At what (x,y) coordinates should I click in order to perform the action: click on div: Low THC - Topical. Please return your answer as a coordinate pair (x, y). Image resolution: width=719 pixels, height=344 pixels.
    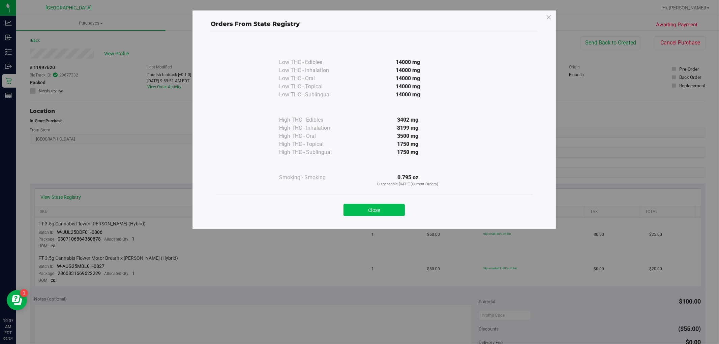
    Looking at the image, I should click on (313, 87).